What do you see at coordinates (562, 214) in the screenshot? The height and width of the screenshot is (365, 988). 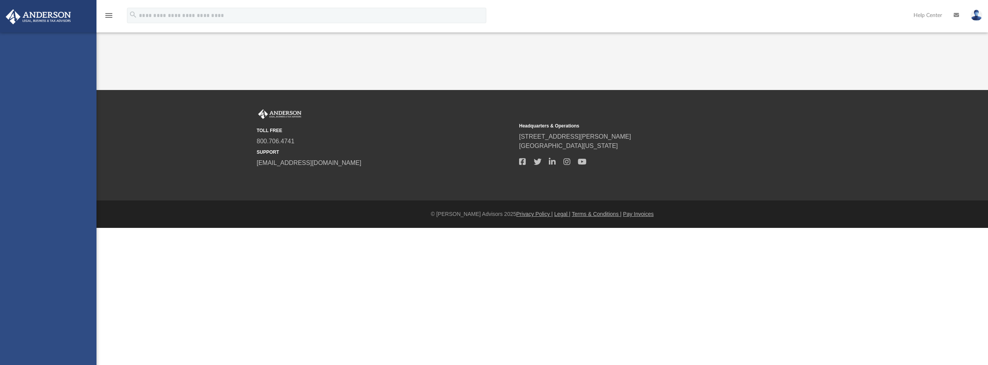 I see `a: Legal |` at bounding box center [562, 214].